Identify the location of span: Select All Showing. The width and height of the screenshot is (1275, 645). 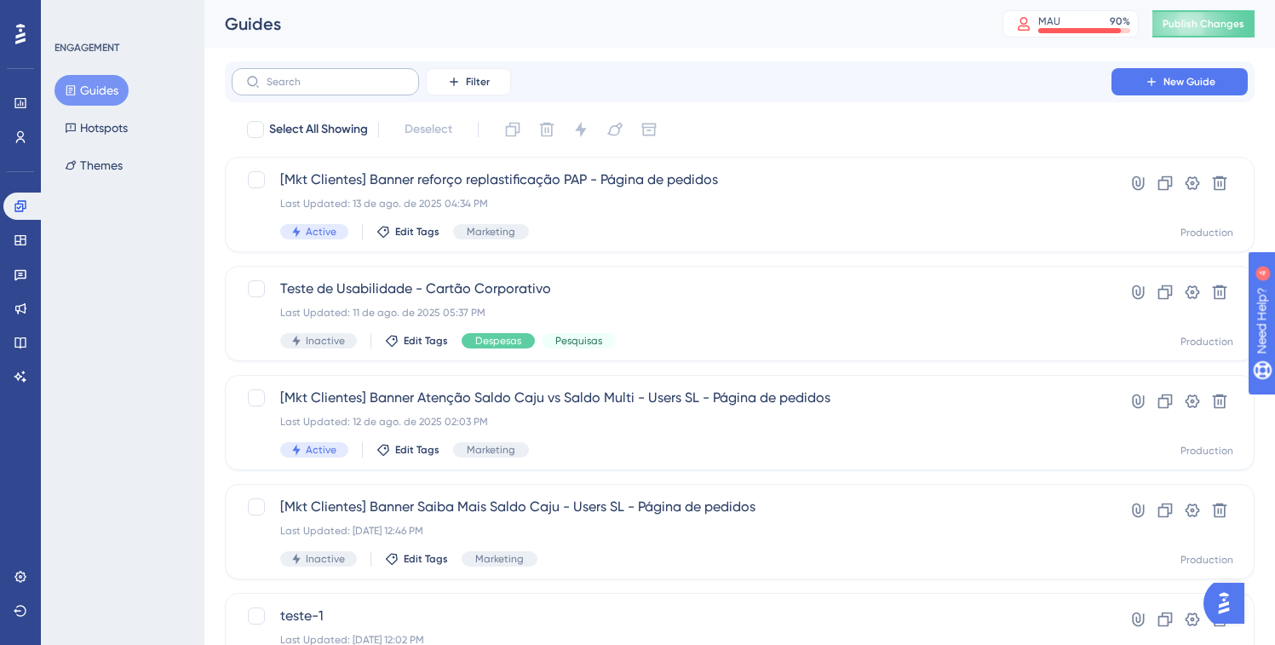
(318, 129).